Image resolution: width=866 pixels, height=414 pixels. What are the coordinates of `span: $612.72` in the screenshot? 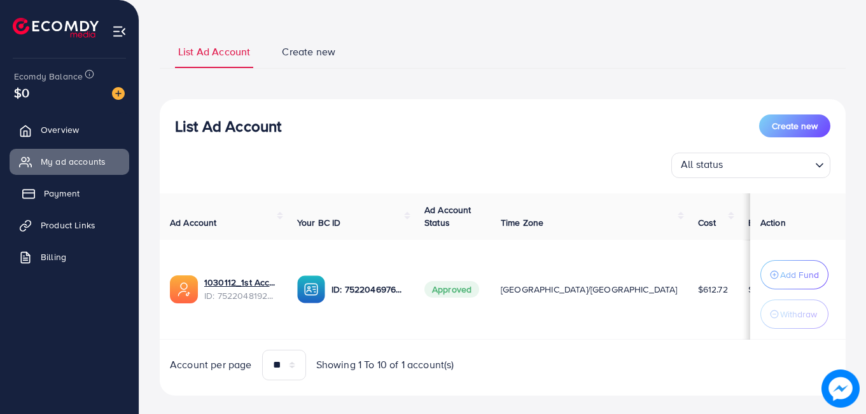 It's located at (712, 289).